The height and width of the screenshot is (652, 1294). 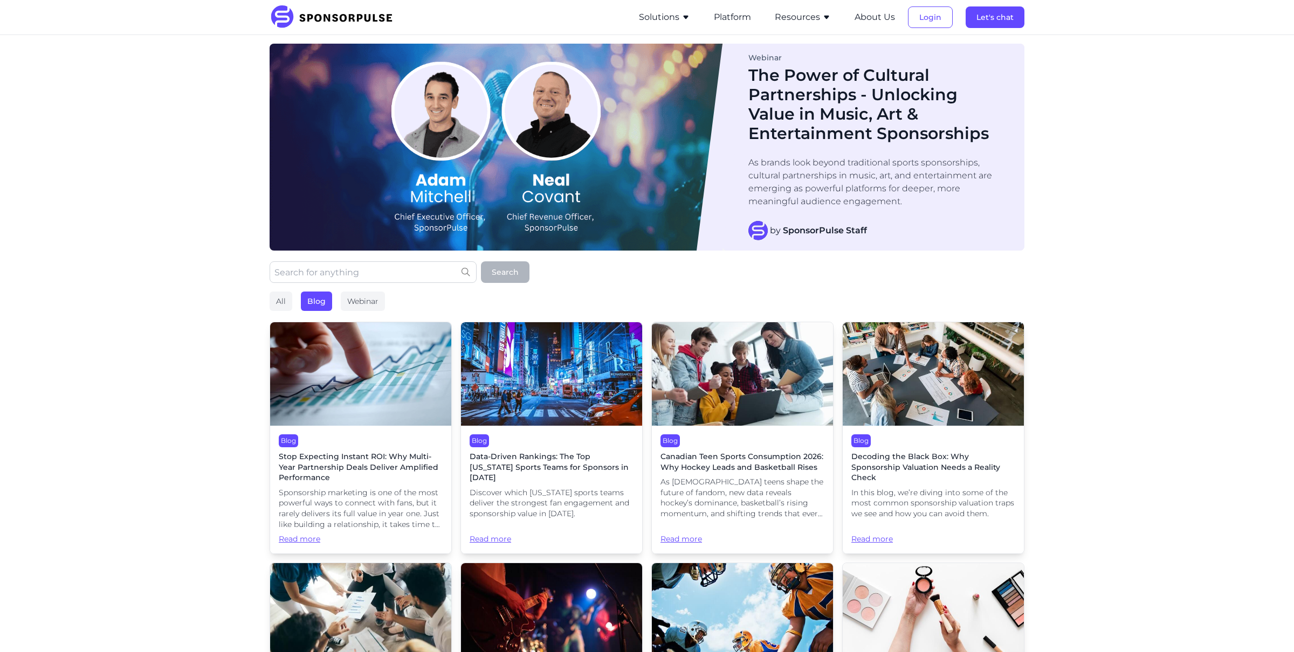 What do you see at coordinates (361, 438) in the screenshot?
I see `a: BlogStop Expecting Instant ROI: Why Multi-Year Partnership Deals Deliver Amplified PerformanceSpo...` at bounding box center [361, 438].